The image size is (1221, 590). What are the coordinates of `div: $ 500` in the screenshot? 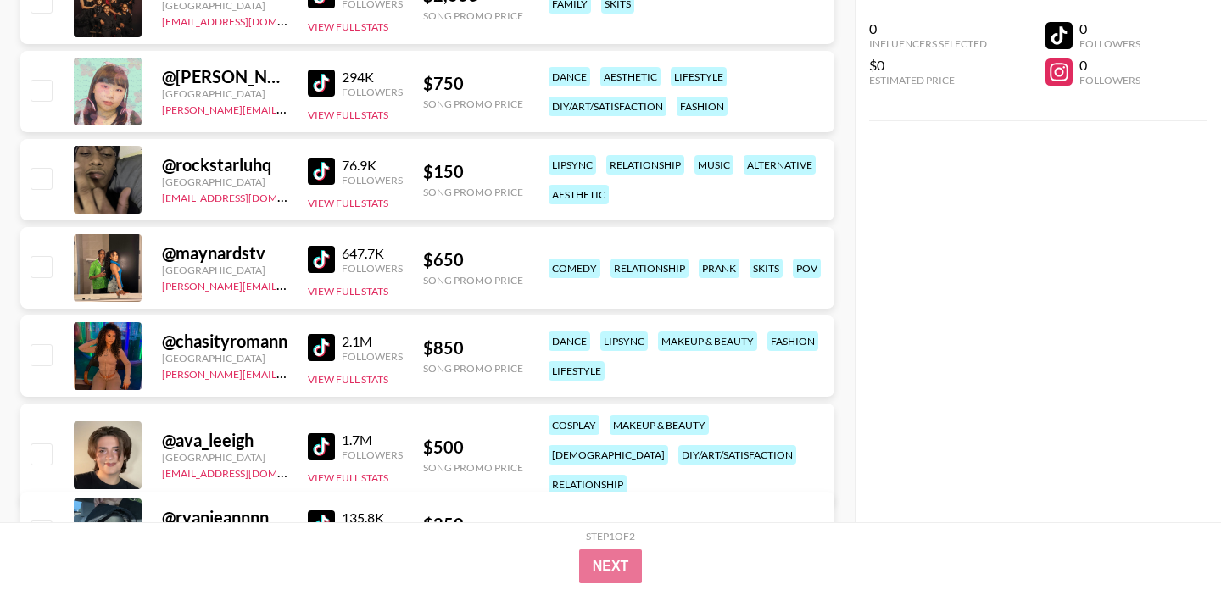 It's located at (473, 447).